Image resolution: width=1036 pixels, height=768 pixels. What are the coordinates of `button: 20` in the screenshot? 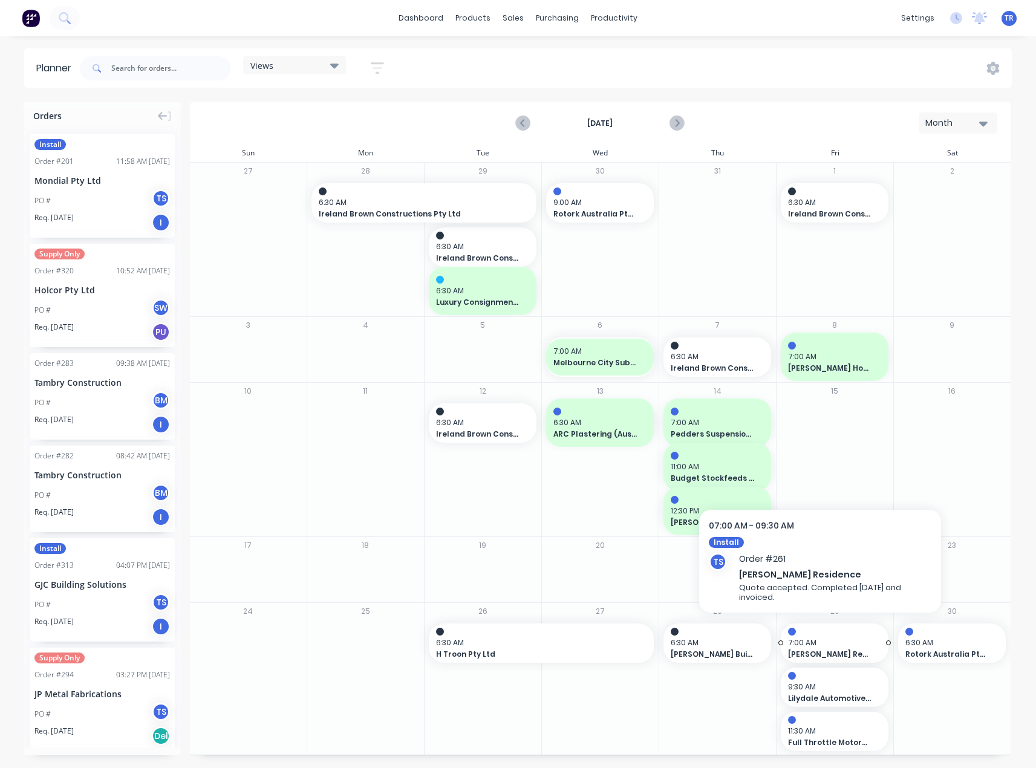 It's located at (600, 545).